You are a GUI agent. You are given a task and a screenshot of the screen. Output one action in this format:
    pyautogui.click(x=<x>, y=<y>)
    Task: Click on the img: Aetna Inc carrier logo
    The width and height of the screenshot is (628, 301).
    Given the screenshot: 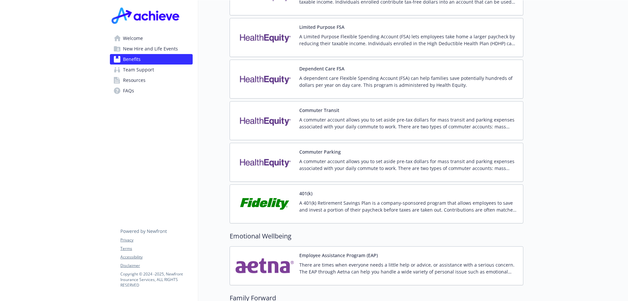 What is the action you would take?
    pyautogui.click(x=265, y=265)
    